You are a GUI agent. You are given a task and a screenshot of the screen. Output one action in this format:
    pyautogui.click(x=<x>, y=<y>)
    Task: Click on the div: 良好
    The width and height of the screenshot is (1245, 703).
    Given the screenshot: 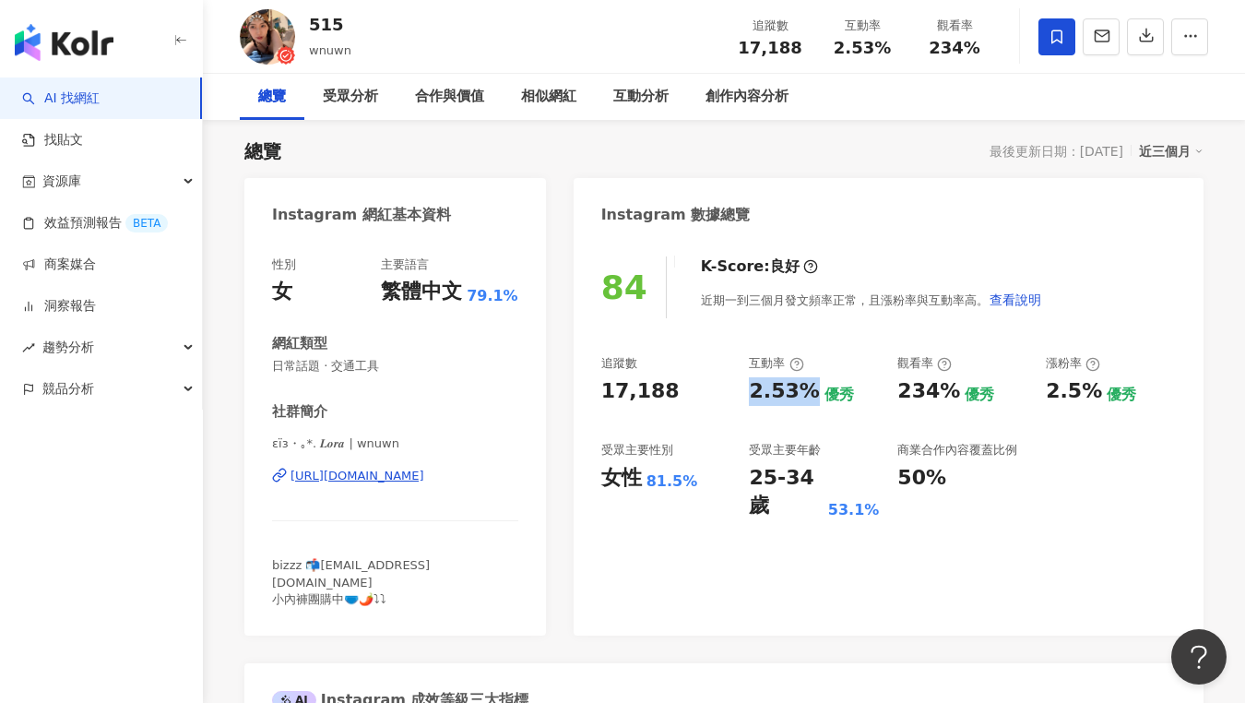 What is the action you would take?
    pyautogui.click(x=785, y=267)
    